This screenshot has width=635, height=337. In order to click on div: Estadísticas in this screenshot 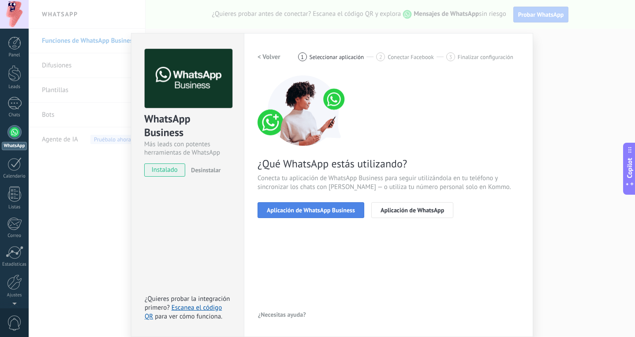, I will do `click(15, 265)`.